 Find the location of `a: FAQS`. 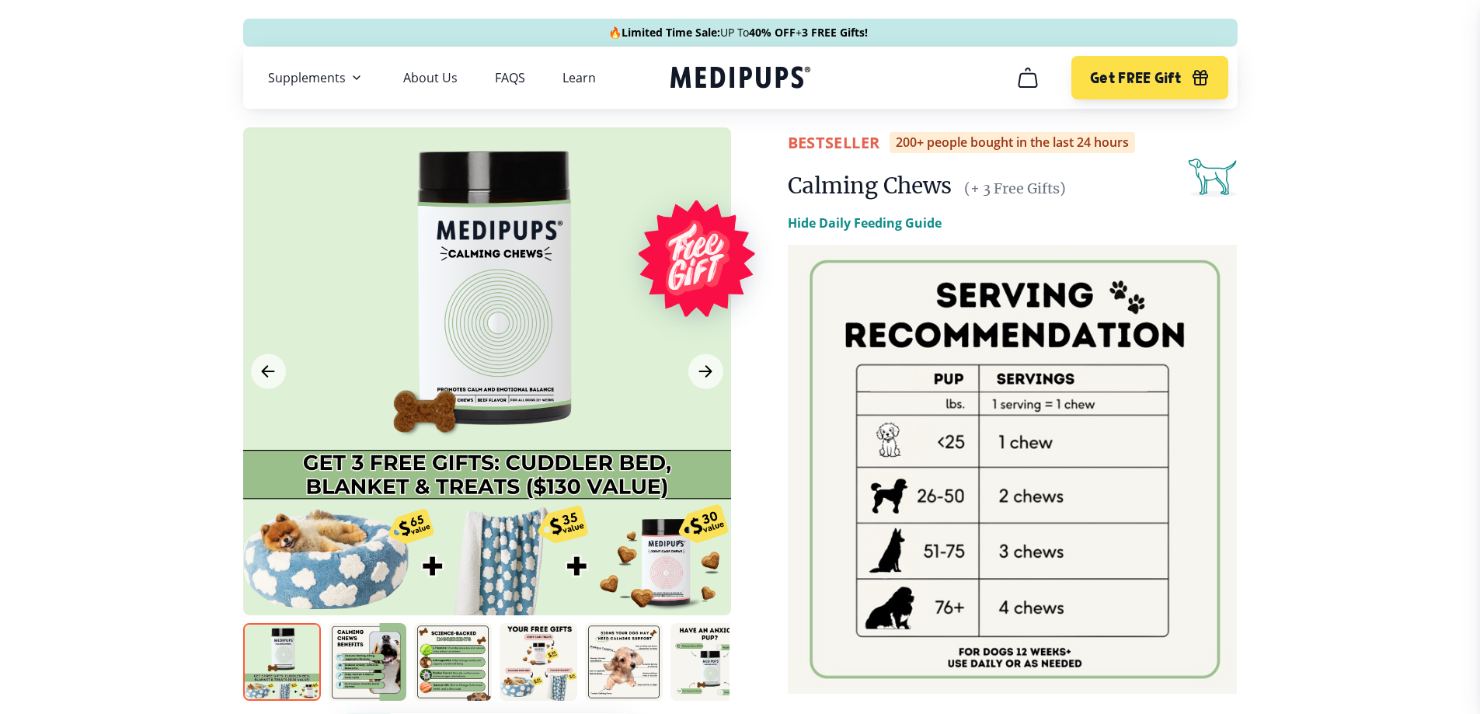

a: FAQS is located at coordinates (510, 78).